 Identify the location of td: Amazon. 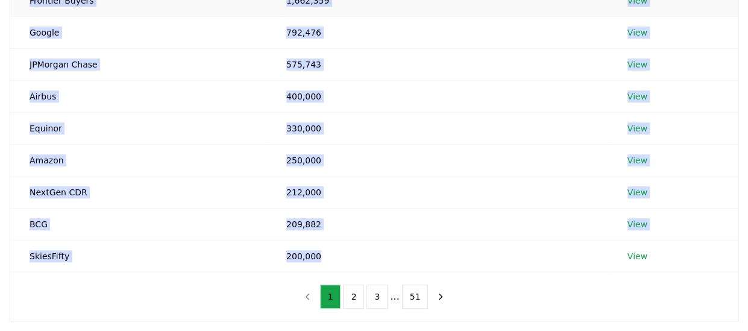
(139, 160).